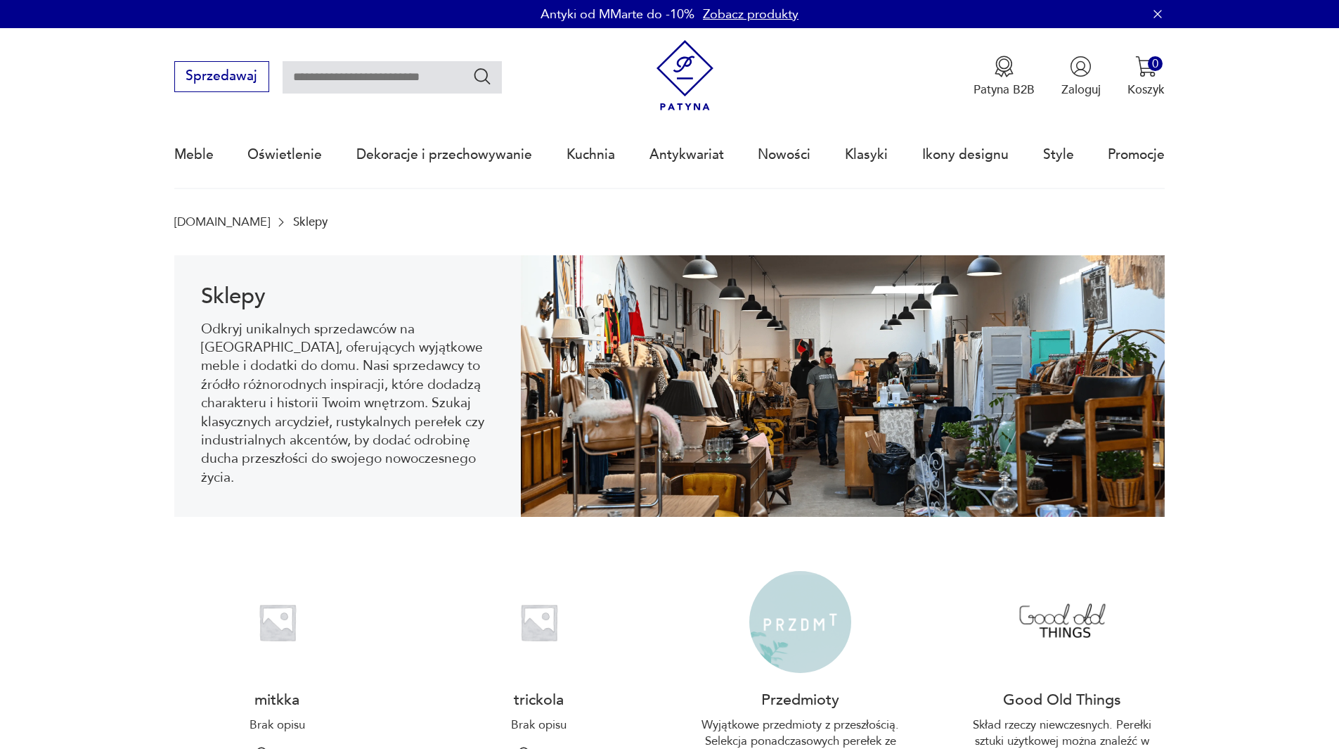 This screenshot has height=749, width=1339. I want to click on img: Zdjęcie sklepu Przedmioty, so click(800, 621).